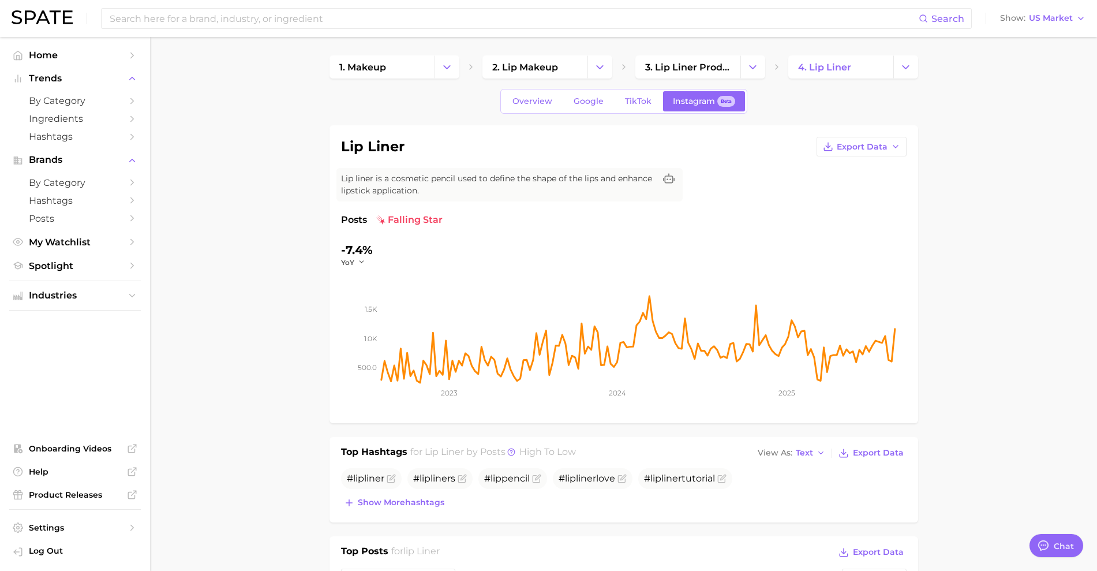  What do you see at coordinates (367, 367) in the screenshot?
I see `tspan: 500.0` at bounding box center [367, 367].